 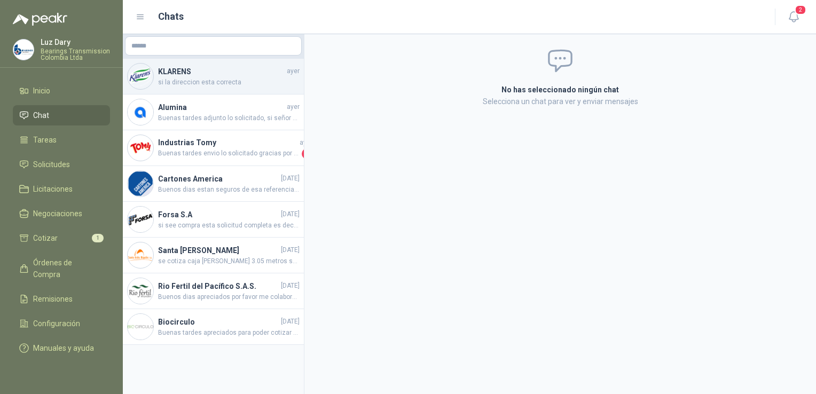 I want to click on a: Company LogoAluminaayerBuenas tardes adjunto lo solicitado, si señor si se asumen fletes Gracias ..., so click(x=213, y=112).